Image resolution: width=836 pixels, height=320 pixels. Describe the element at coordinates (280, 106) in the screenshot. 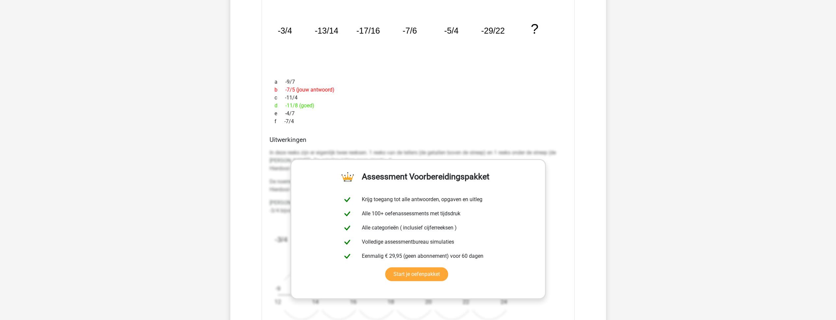

I see `span: d` at that location.